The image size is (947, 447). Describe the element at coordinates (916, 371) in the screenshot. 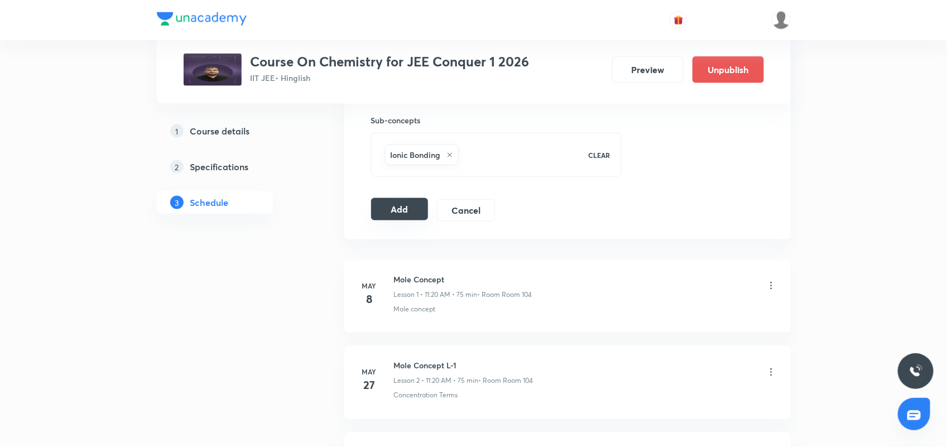

I see `img: ttu` at that location.